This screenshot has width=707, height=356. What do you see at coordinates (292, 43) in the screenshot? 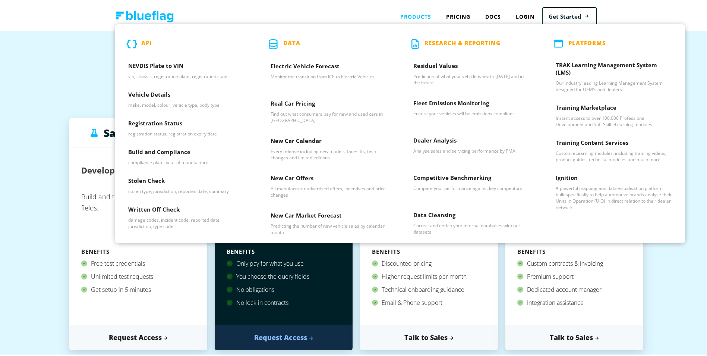
I see `p: Data` at bounding box center [292, 43].